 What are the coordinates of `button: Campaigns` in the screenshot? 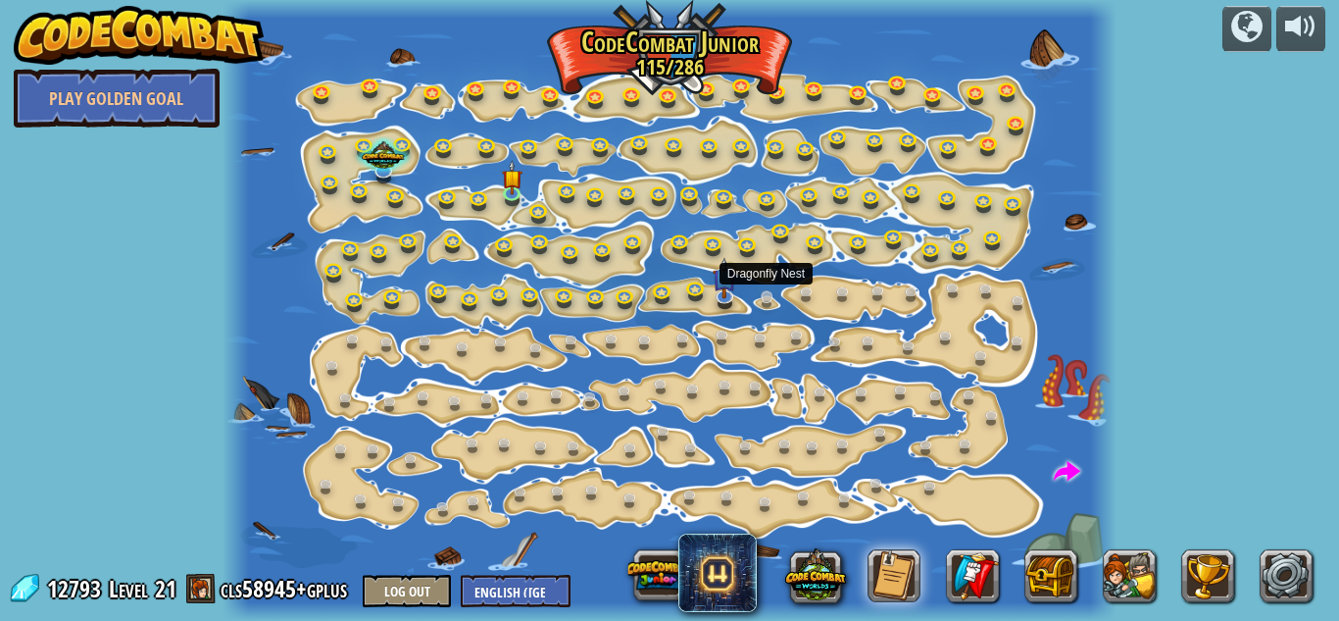 It's located at (1247, 28).